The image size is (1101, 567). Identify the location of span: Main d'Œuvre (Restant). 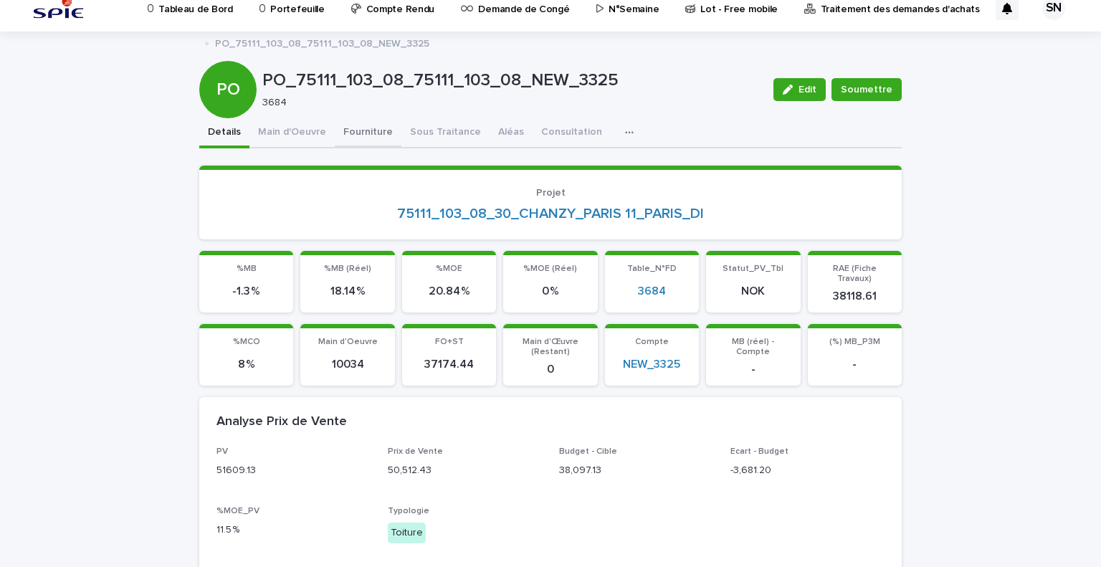
(551, 347).